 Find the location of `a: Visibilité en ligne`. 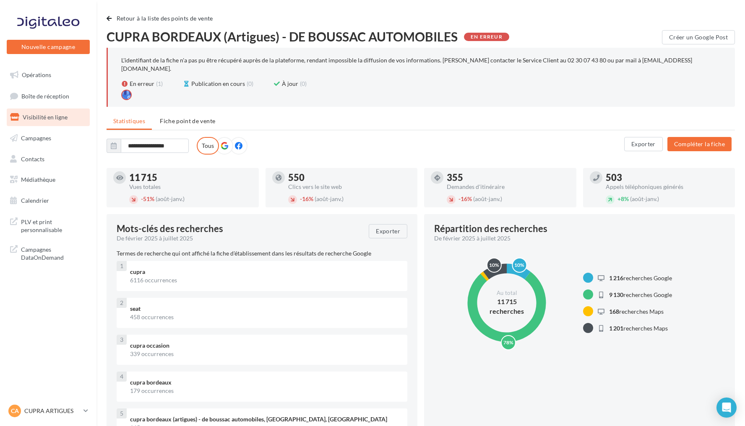

a: Visibilité en ligne is located at coordinates (48, 117).